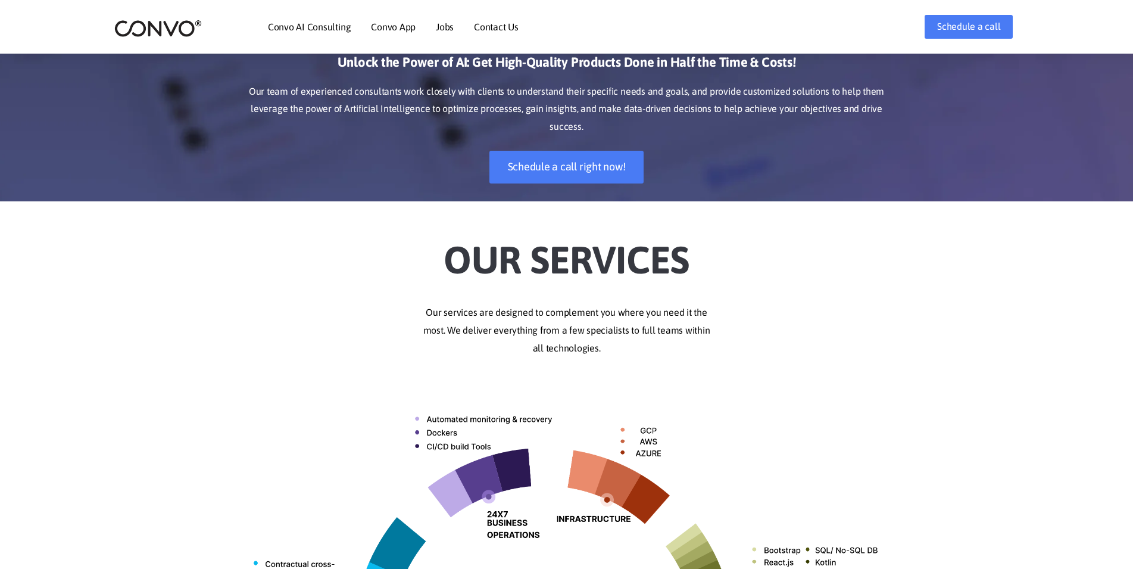 This screenshot has width=1133, height=569. Describe the element at coordinates (393, 27) in the screenshot. I see `a: Convo App` at that location.